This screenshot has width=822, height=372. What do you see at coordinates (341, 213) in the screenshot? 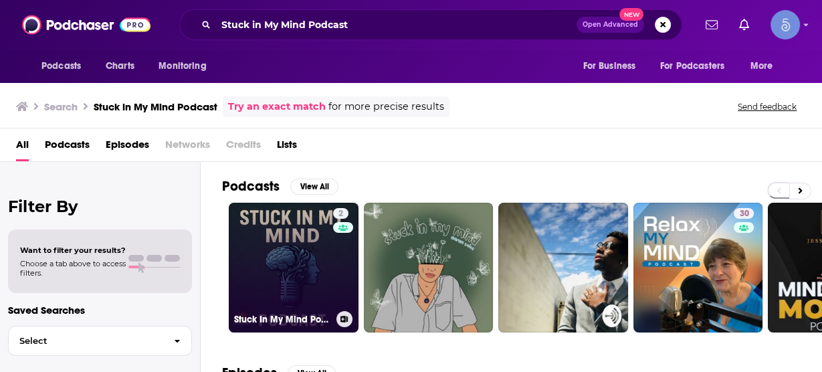
I see `a: 2` at bounding box center [341, 213].